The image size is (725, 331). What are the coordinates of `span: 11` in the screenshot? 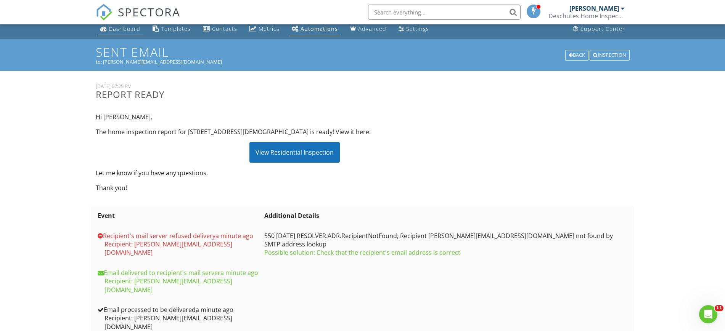 It's located at (719, 308).